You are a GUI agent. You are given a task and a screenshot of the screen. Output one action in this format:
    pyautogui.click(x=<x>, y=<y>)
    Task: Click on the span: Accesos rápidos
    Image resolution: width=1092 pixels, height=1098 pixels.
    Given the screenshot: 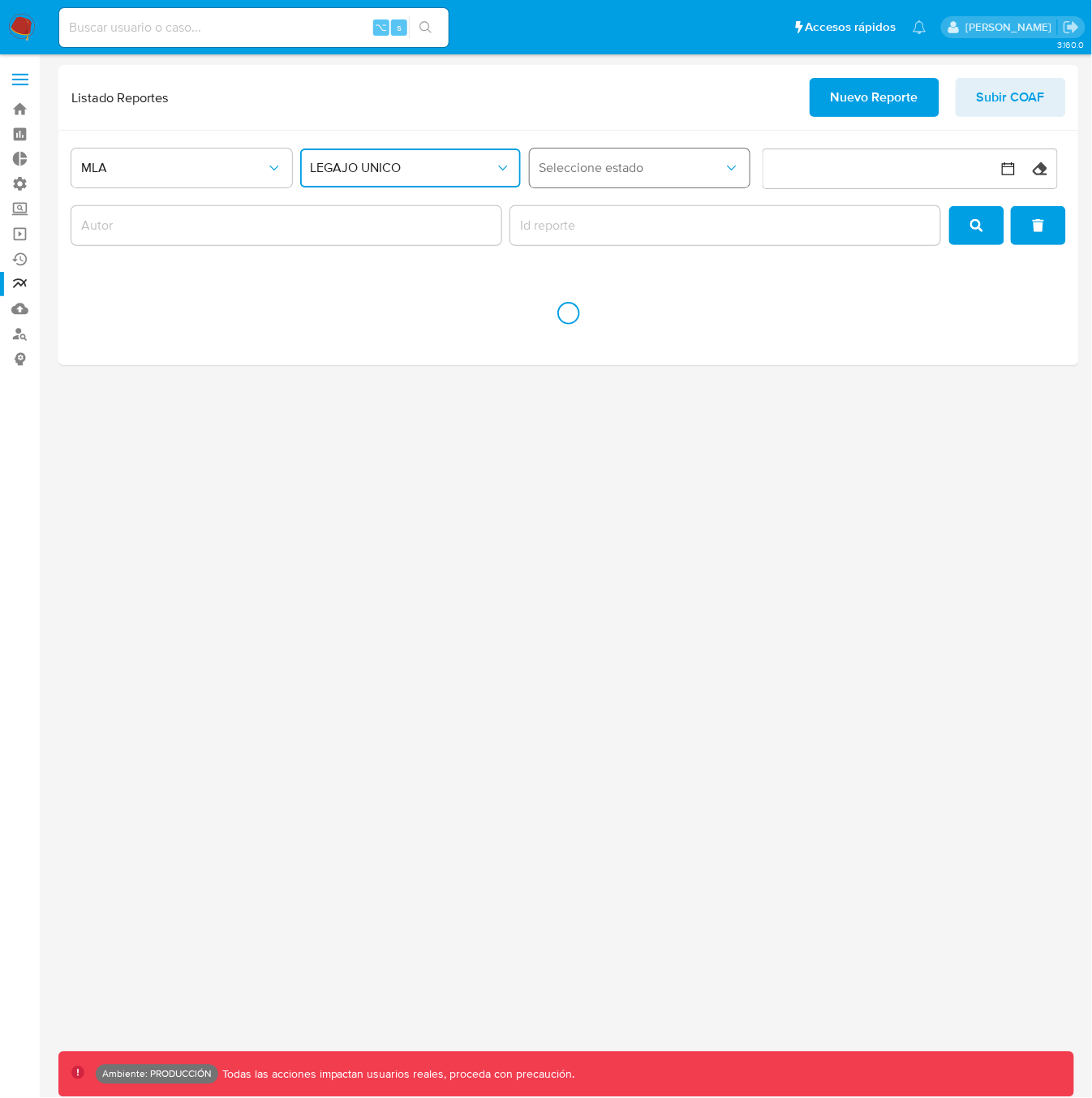 What is the action you would take?
    pyautogui.click(x=851, y=27)
    